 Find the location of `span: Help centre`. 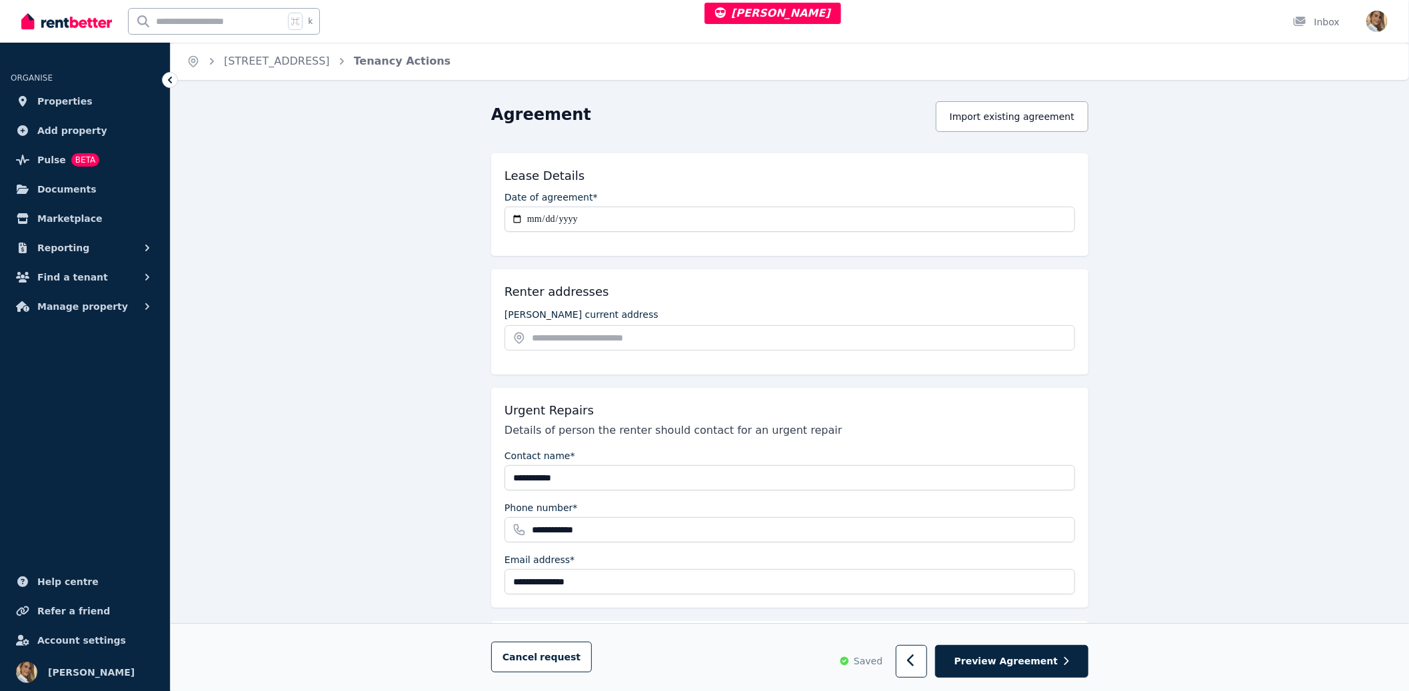

span: Help centre is located at coordinates (68, 582).